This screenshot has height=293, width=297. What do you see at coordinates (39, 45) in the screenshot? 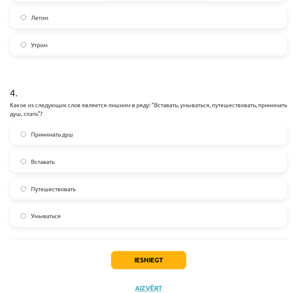
I see `span: Утром` at bounding box center [39, 45].